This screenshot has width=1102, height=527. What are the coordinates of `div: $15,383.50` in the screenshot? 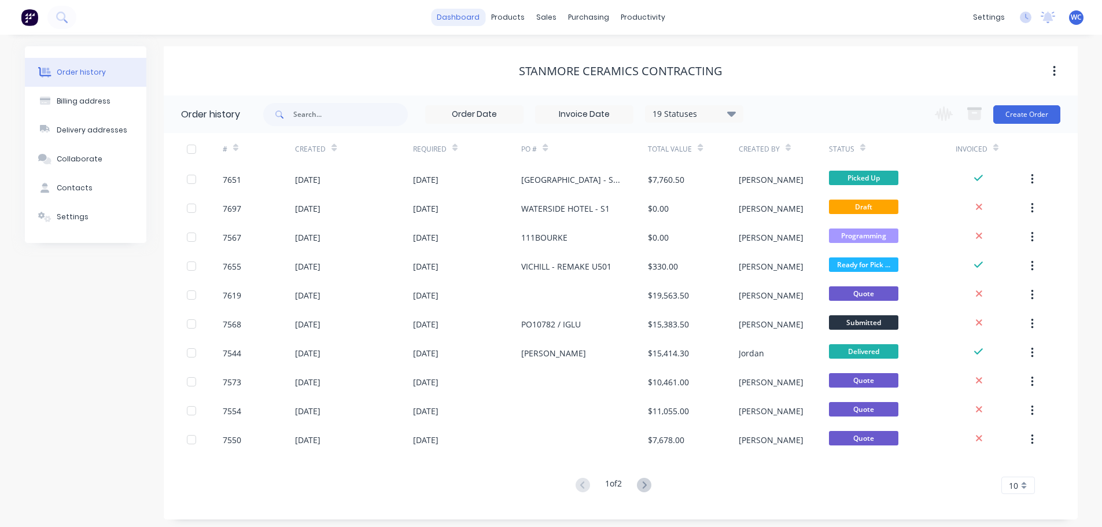 It's located at (668, 324).